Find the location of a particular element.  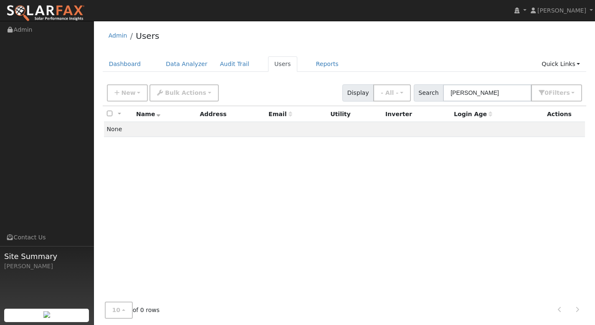

div: Actions is located at coordinates (565, 114).